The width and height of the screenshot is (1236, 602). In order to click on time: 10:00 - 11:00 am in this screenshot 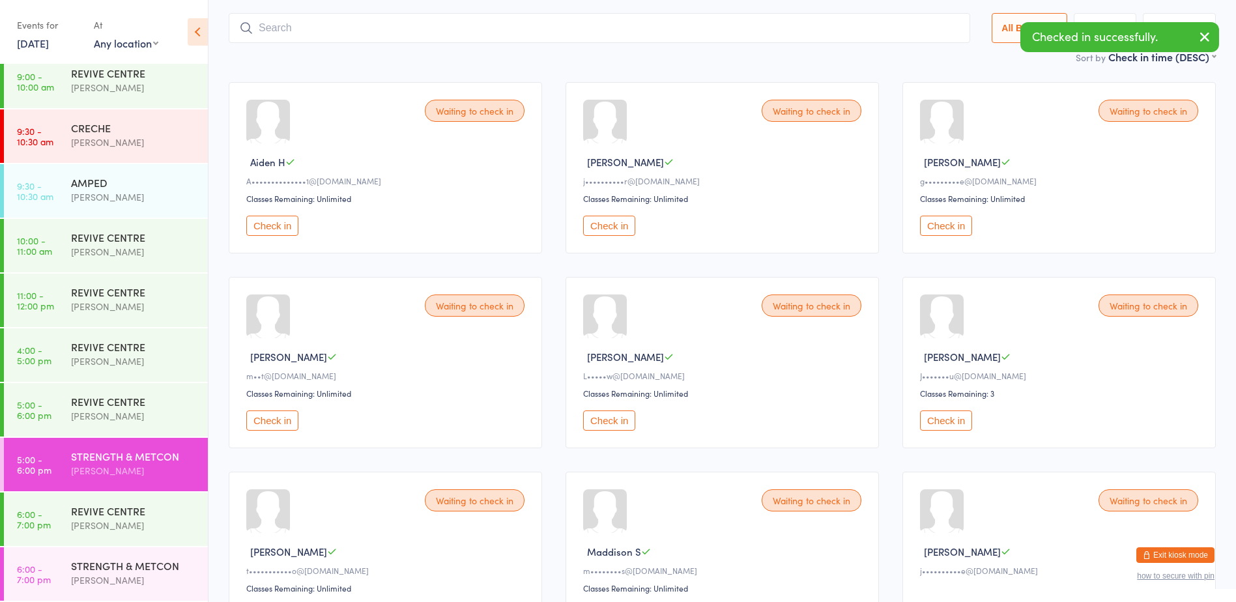, I will do `click(35, 246)`.